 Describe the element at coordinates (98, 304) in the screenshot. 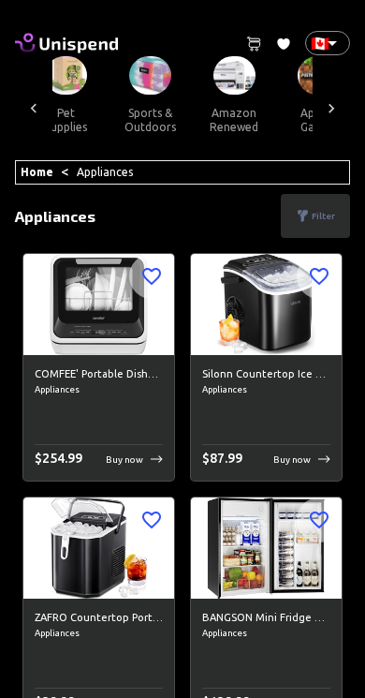

I see `img: COMFEE' Portable Dishwasher Countertop, Mini Dishwasher with 5L Built-in Water Tank, No Hookup Ne...` at that location.